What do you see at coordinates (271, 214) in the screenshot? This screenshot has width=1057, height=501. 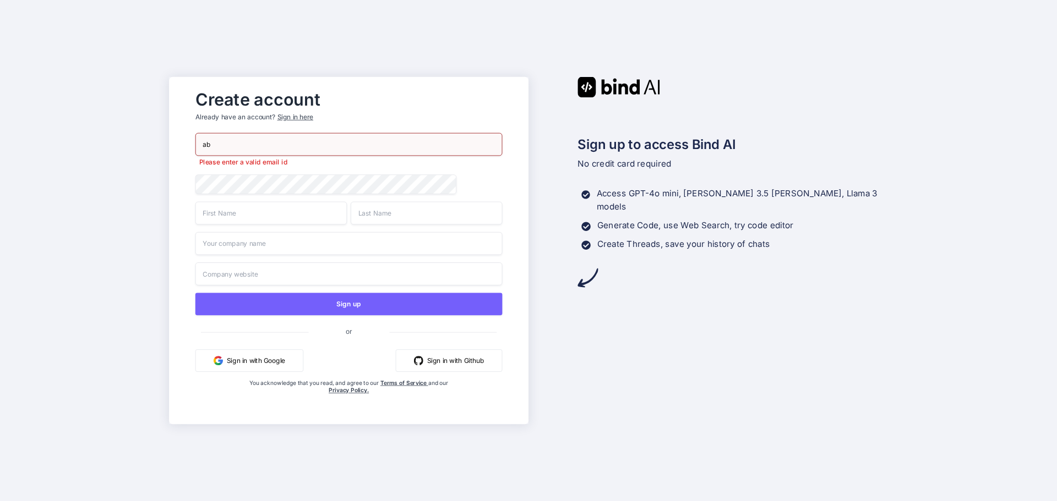 I see `input: First Name` at bounding box center [271, 214].